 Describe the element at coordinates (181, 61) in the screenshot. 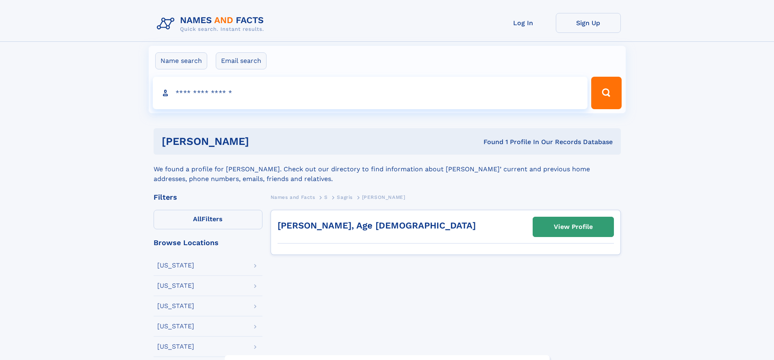

I see `label: Name search` at that location.